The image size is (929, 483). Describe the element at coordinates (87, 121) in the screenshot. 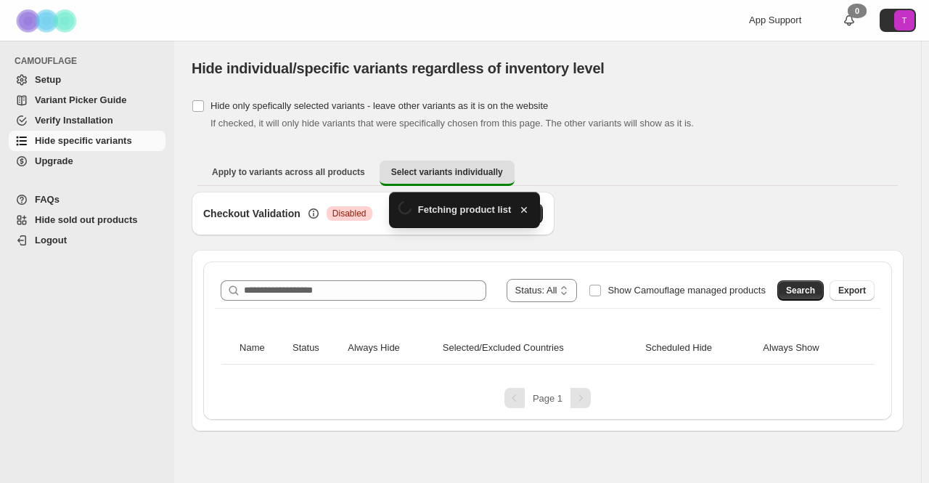

I see `a: Verify Installation` at that location.